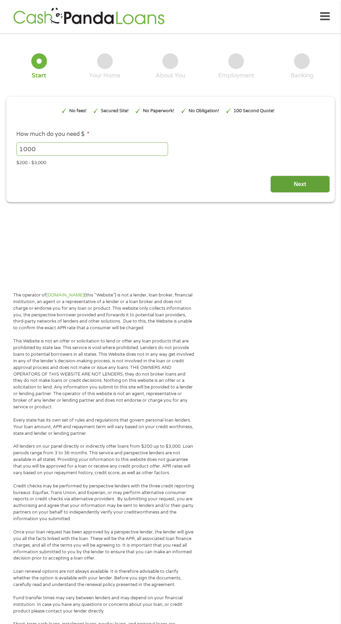  What do you see at coordinates (104, 374) in the screenshot?
I see `p: This Website is not an offer or solicitation to lend or offer any loan products that are prohibit...` at bounding box center [104, 374].